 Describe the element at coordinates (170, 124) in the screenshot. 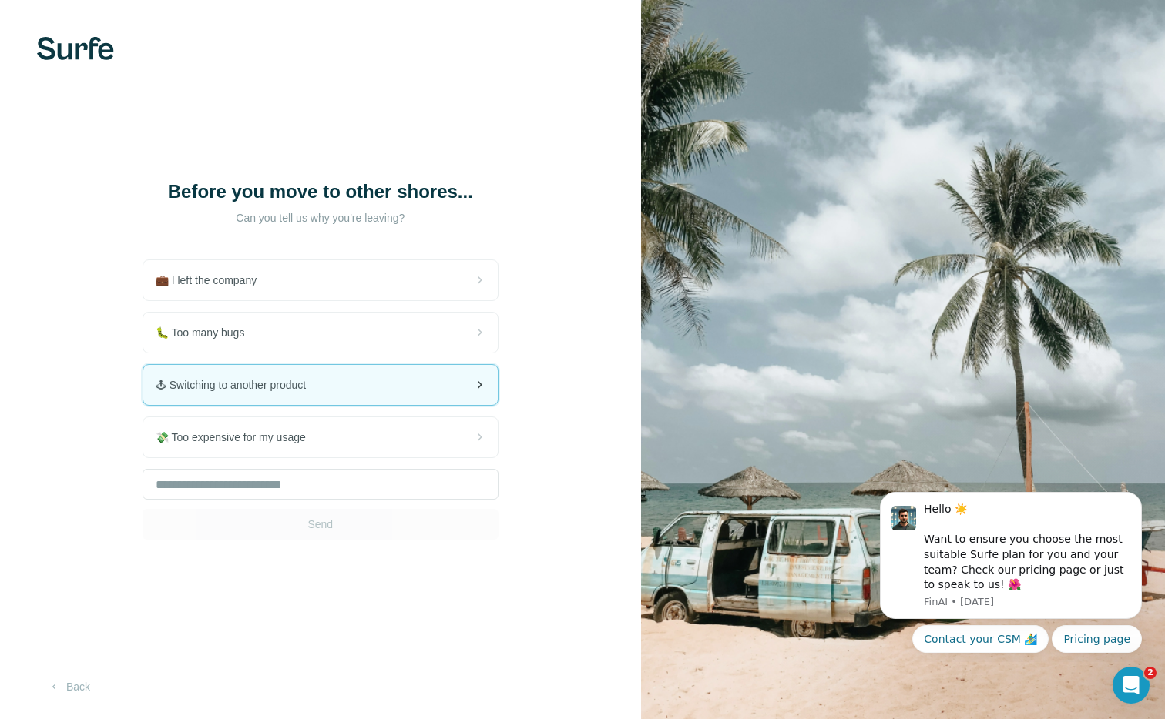

I see `p: Message from FinAI, sent 1w ago` at that location.